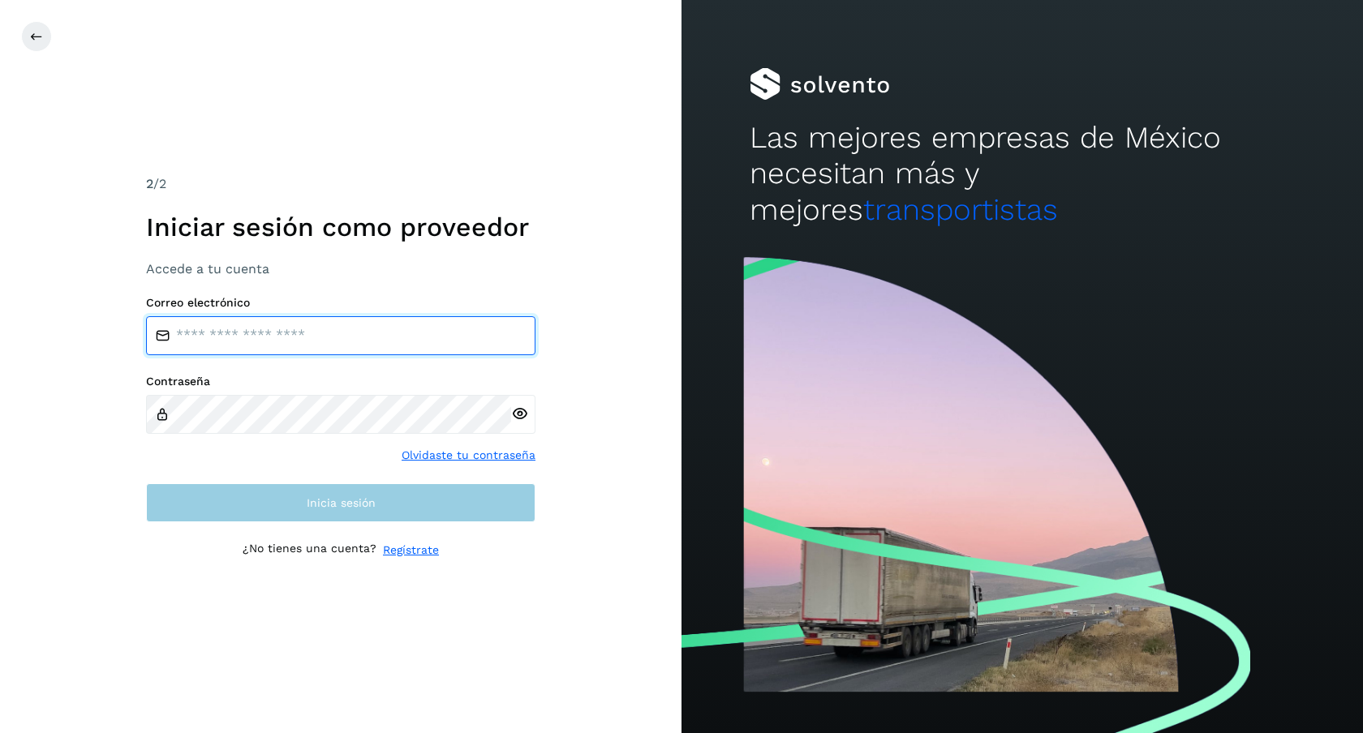 The image size is (1363, 733). What do you see at coordinates (341, 227) in the screenshot?
I see `h1: Iniciar sesión como proveedor` at bounding box center [341, 227].